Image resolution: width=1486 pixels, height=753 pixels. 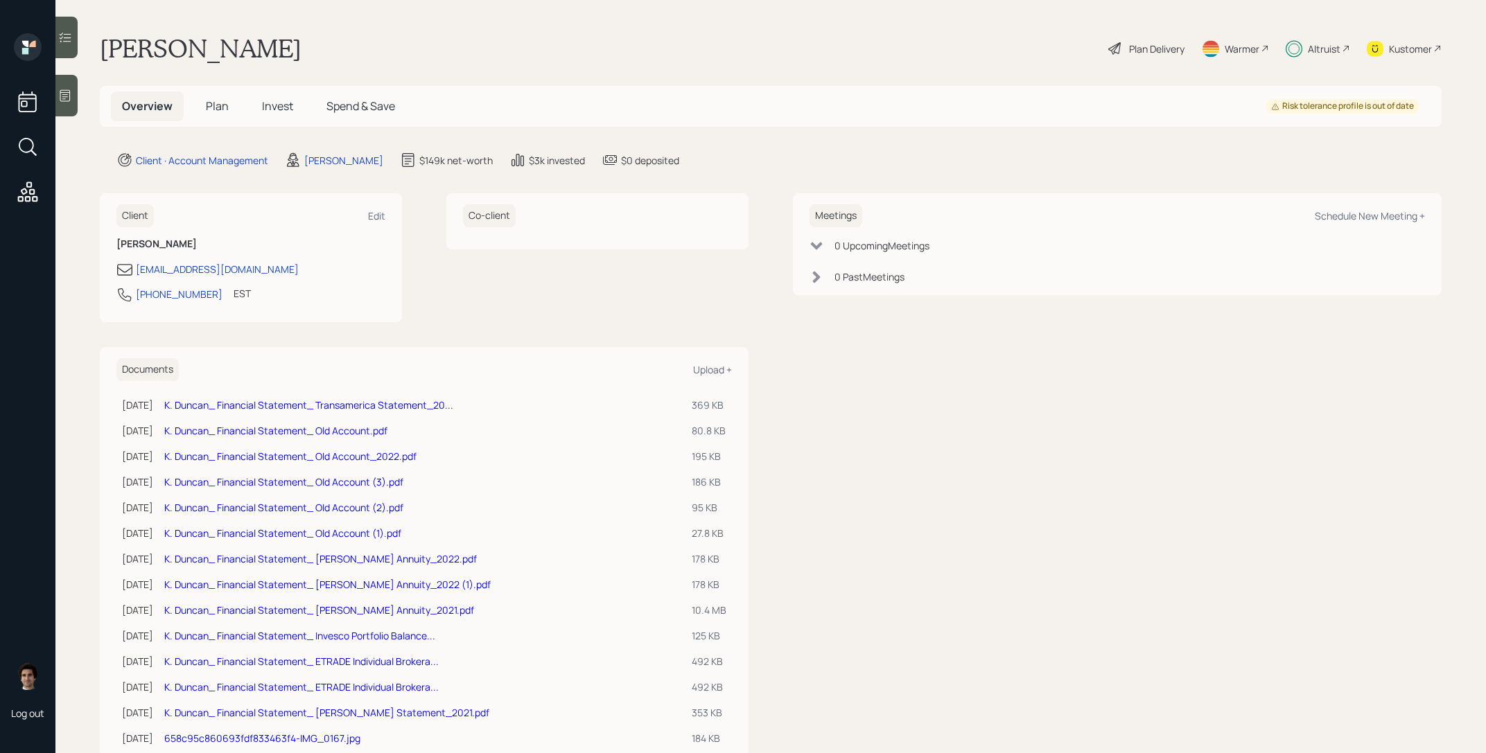 I want to click on div: $0 deposited, so click(x=650, y=160).